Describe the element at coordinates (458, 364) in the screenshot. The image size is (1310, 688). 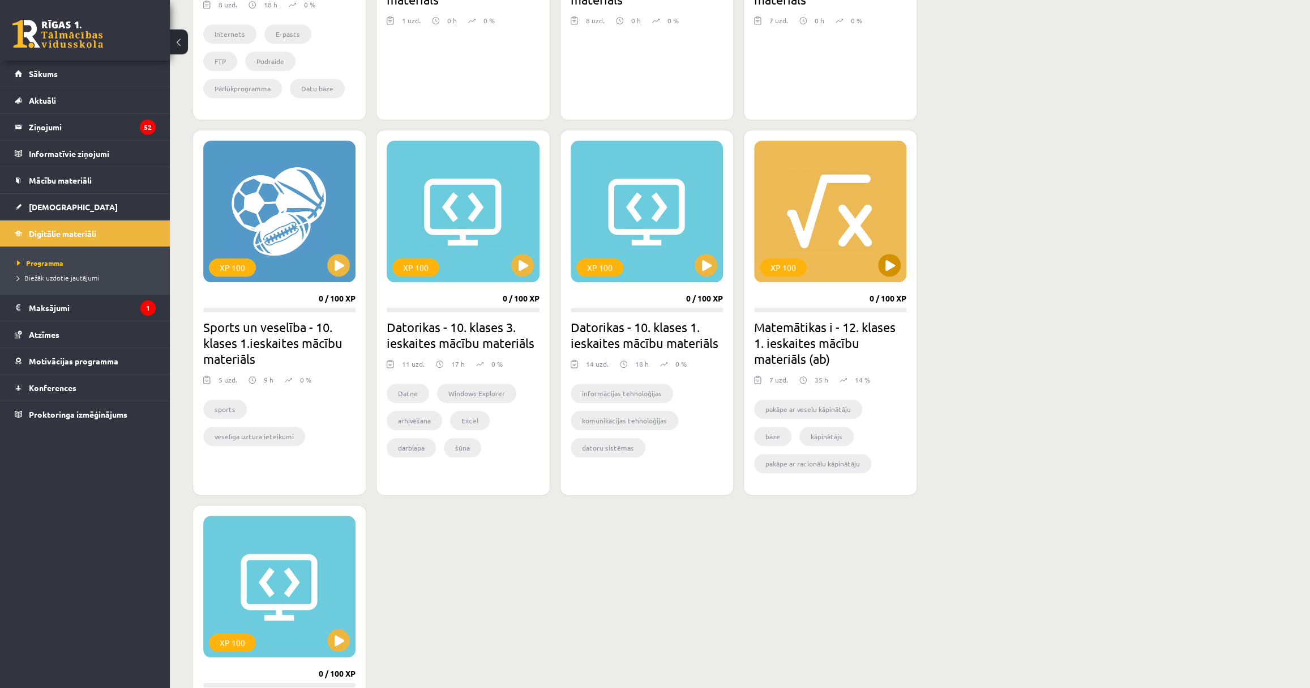
I see `p: 17 h` at that location.